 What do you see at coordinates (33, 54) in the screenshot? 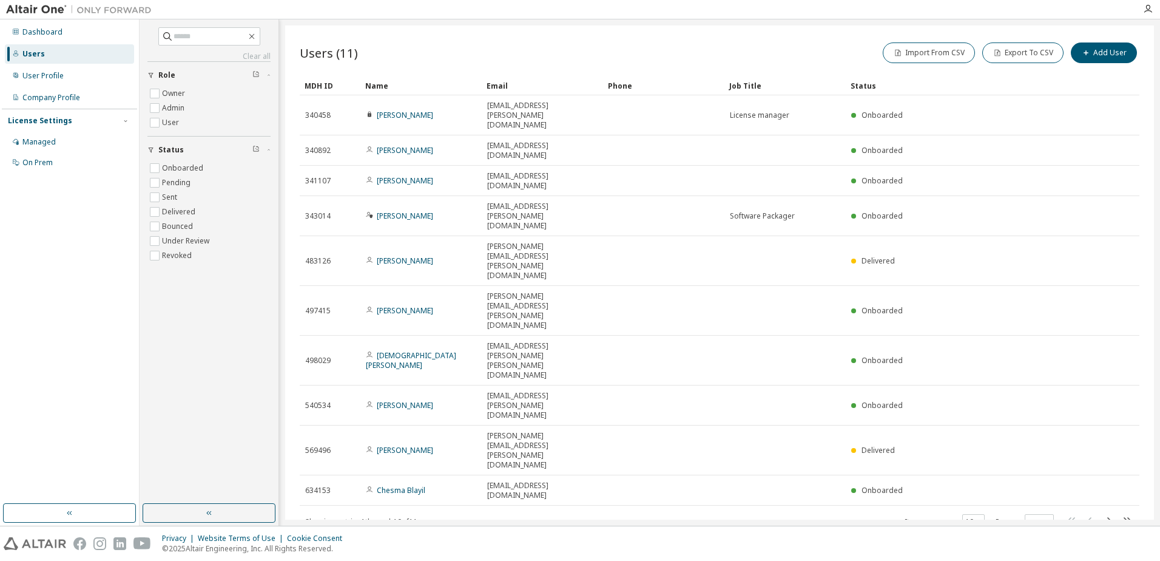
I see `div: Users` at bounding box center [33, 54].